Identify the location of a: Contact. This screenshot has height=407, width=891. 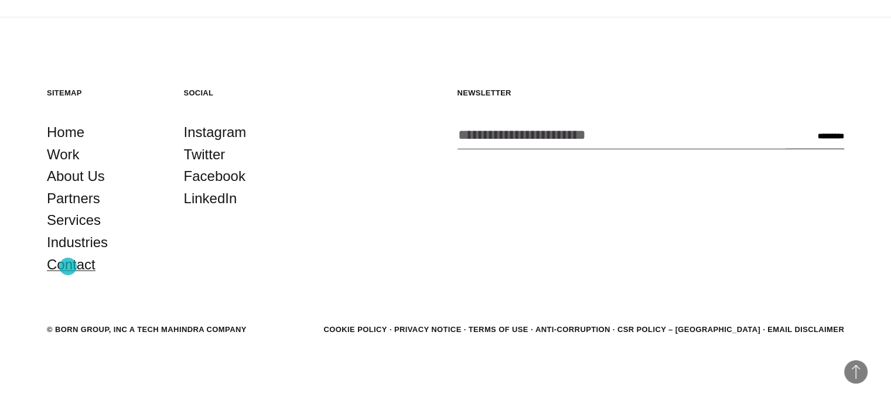
(71, 265).